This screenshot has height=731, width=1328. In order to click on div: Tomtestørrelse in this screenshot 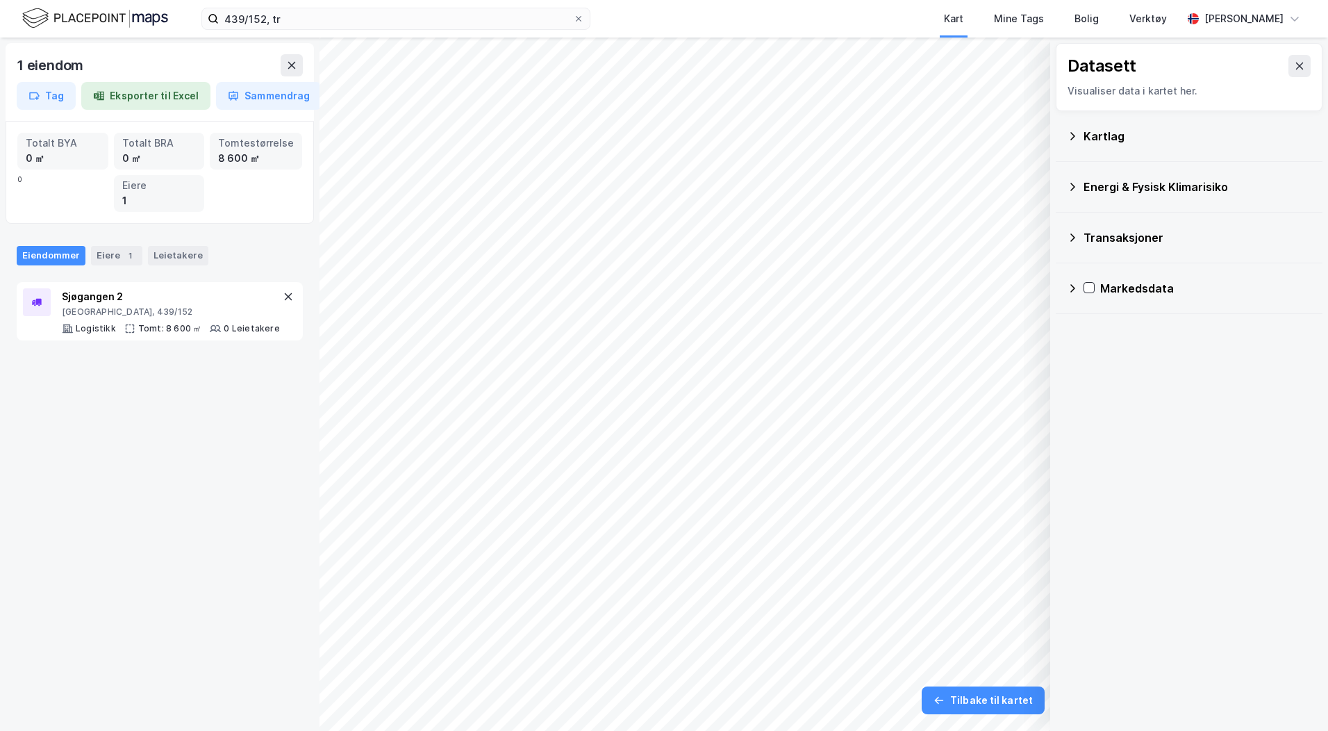, I will do `click(256, 143)`.